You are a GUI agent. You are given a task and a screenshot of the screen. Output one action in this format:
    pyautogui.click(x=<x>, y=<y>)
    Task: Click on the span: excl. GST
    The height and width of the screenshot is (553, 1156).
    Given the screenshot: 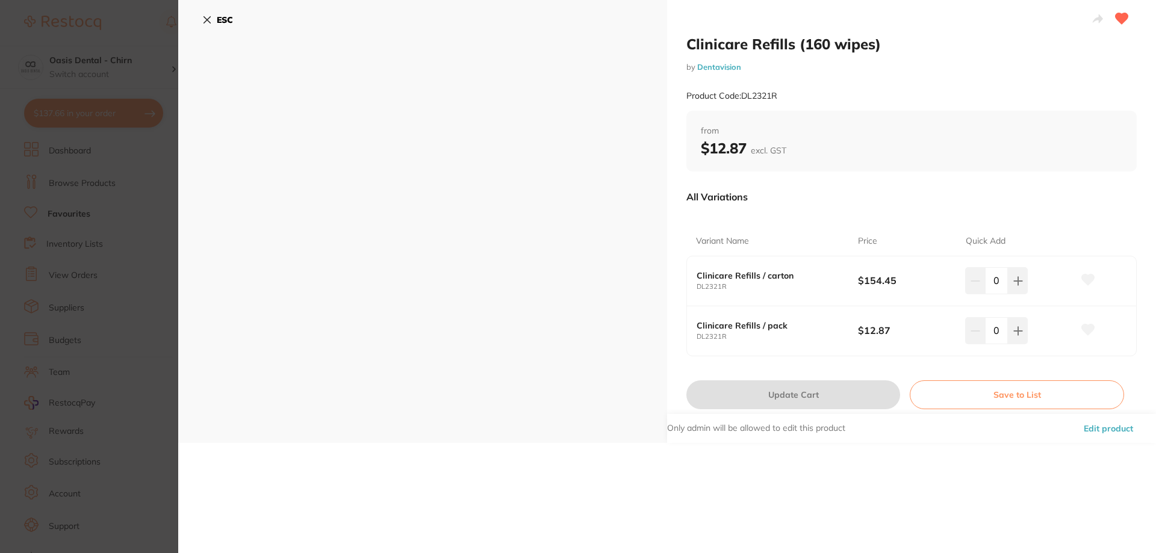 What is the action you would take?
    pyautogui.click(x=768, y=150)
    